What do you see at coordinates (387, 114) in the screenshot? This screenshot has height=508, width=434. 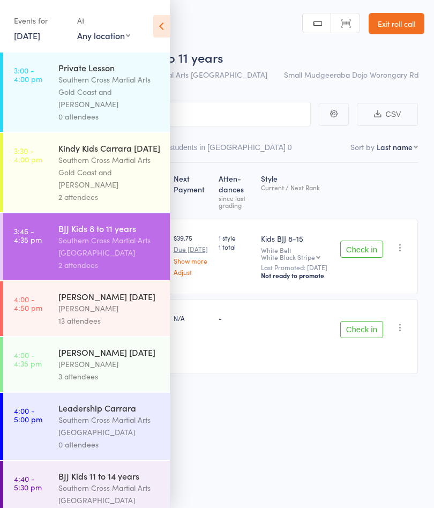 I see `button: CSV` at bounding box center [387, 114].